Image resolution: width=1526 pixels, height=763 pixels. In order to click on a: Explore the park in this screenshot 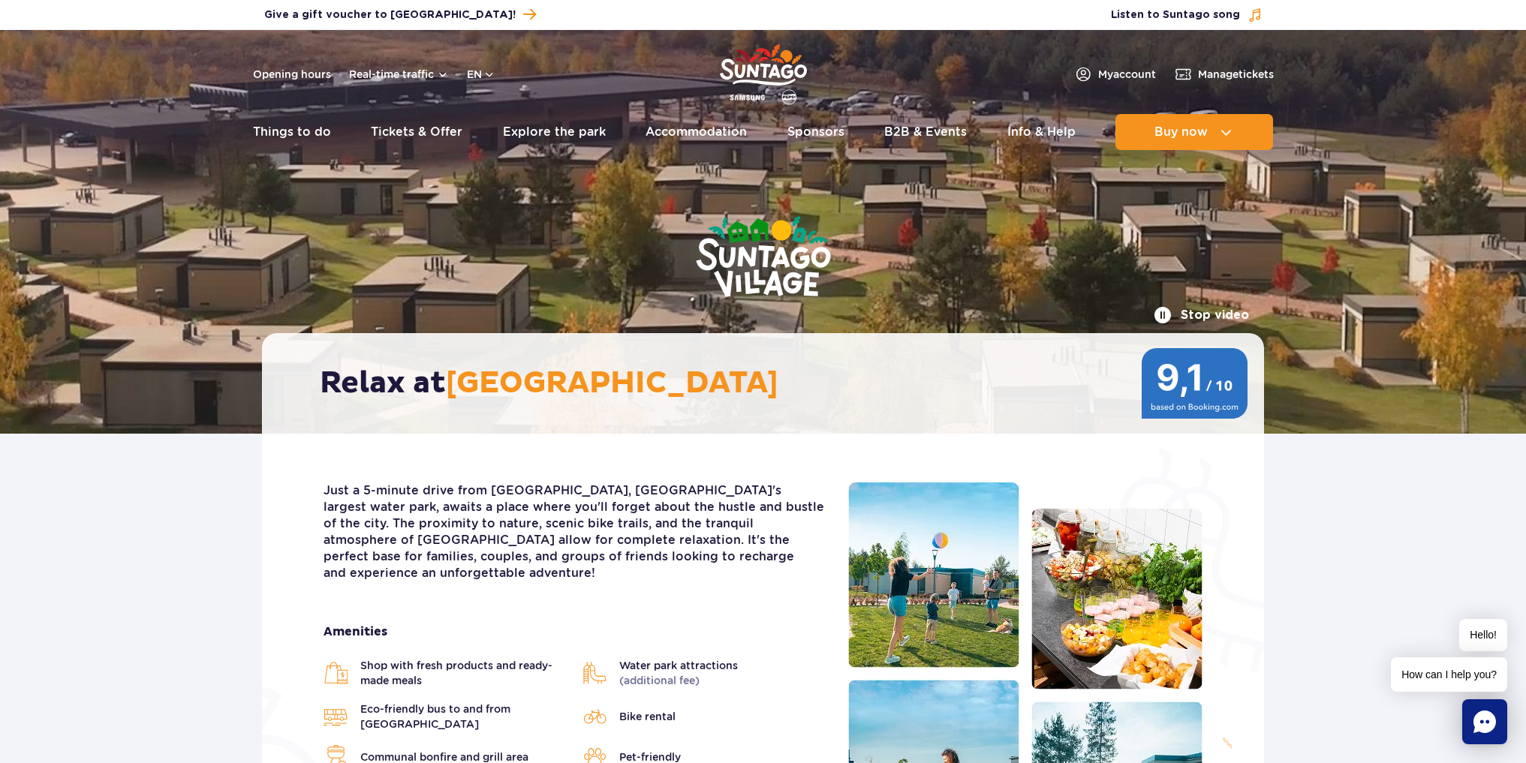, I will do `click(554, 132)`.